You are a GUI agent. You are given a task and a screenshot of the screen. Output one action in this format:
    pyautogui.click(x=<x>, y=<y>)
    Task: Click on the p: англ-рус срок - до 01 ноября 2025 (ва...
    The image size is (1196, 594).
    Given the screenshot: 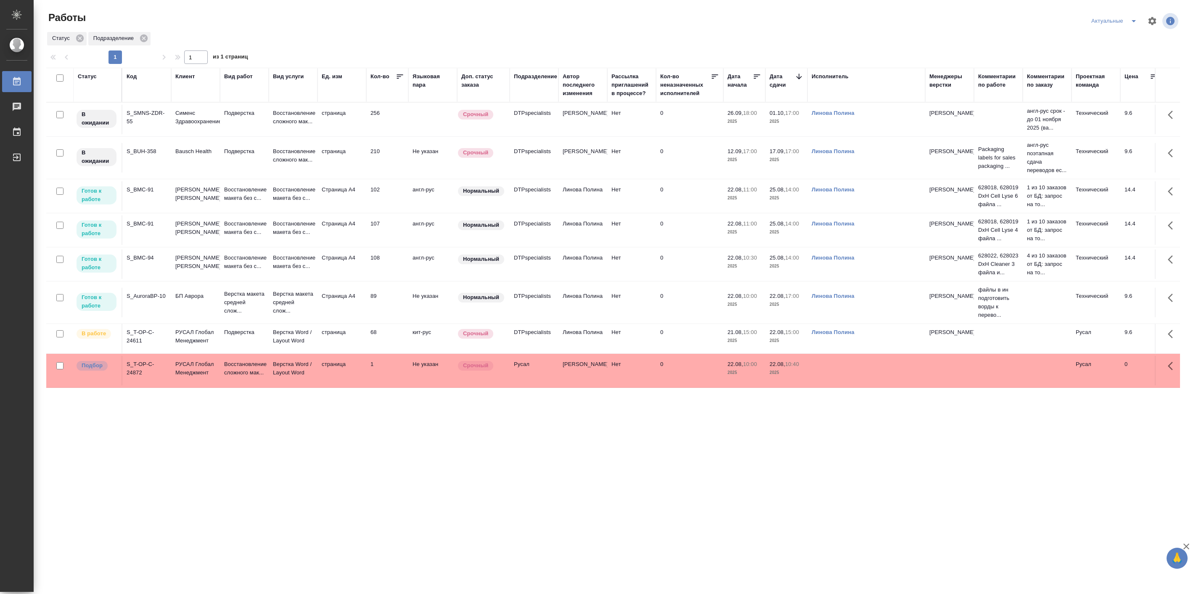 What is the action you would take?
    pyautogui.click(x=1047, y=119)
    